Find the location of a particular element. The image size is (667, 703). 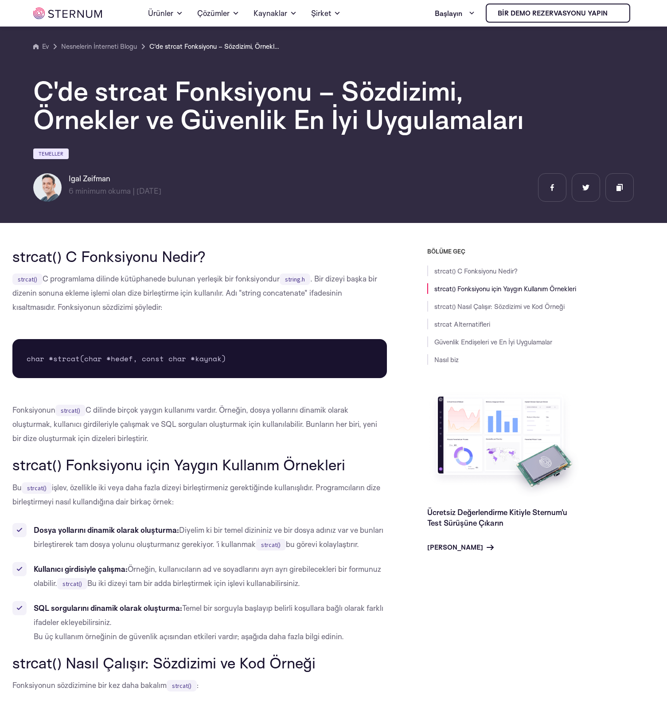

font: Bu iki dizeyi tam bir adda birleştirmek için işlevi kullanabilirsiniz. is located at coordinates (194, 583).